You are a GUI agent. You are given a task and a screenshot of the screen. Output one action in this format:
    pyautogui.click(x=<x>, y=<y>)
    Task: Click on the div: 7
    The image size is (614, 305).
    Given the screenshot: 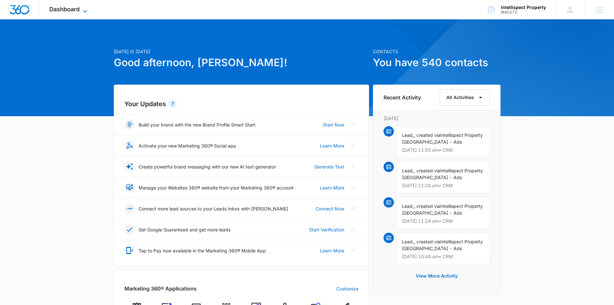 What is the action you would take?
    pyautogui.click(x=173, y=104)
    